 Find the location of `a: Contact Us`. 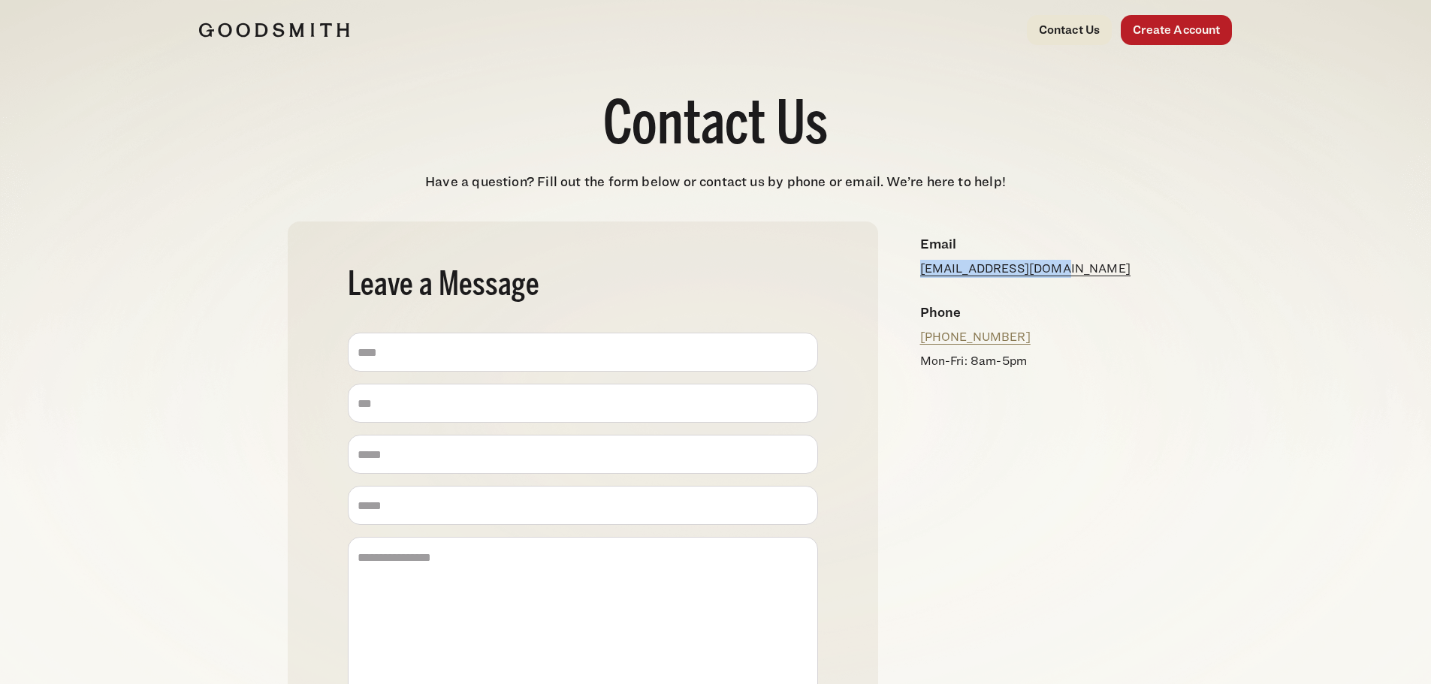

a: Contact Us is located at coordinates (1070, 30).